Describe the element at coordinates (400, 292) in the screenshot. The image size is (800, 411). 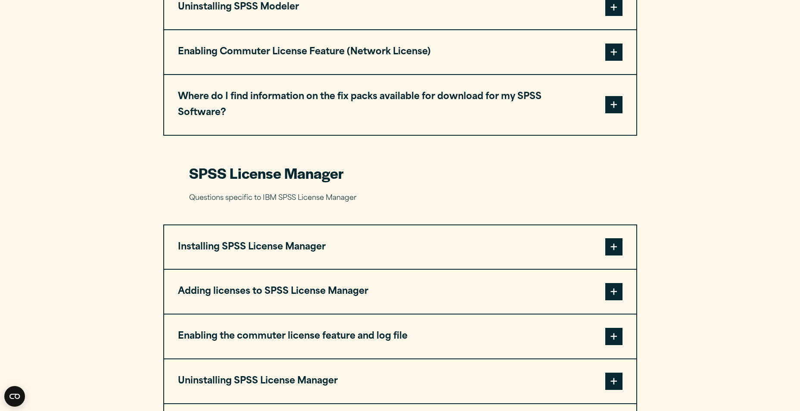
I see `button: Adding licenses to SPSS License Manager` at that location.